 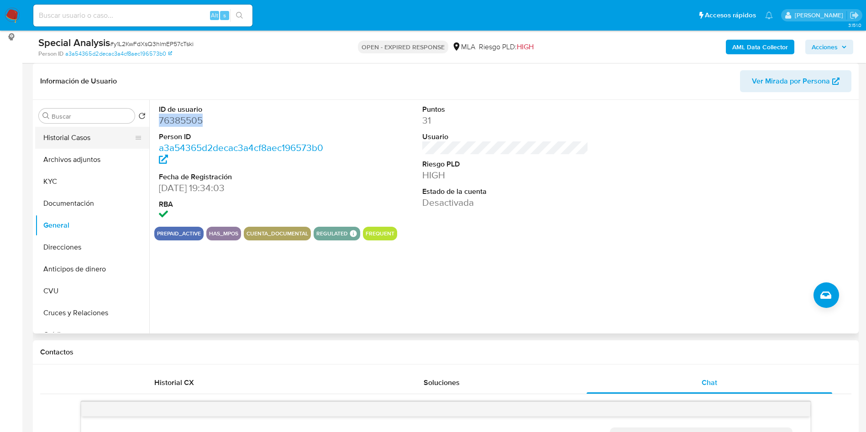 What do you see at coordinates (215, 15) in the screenshot?
I see `span: Alt` at bounding box center [215, 15].